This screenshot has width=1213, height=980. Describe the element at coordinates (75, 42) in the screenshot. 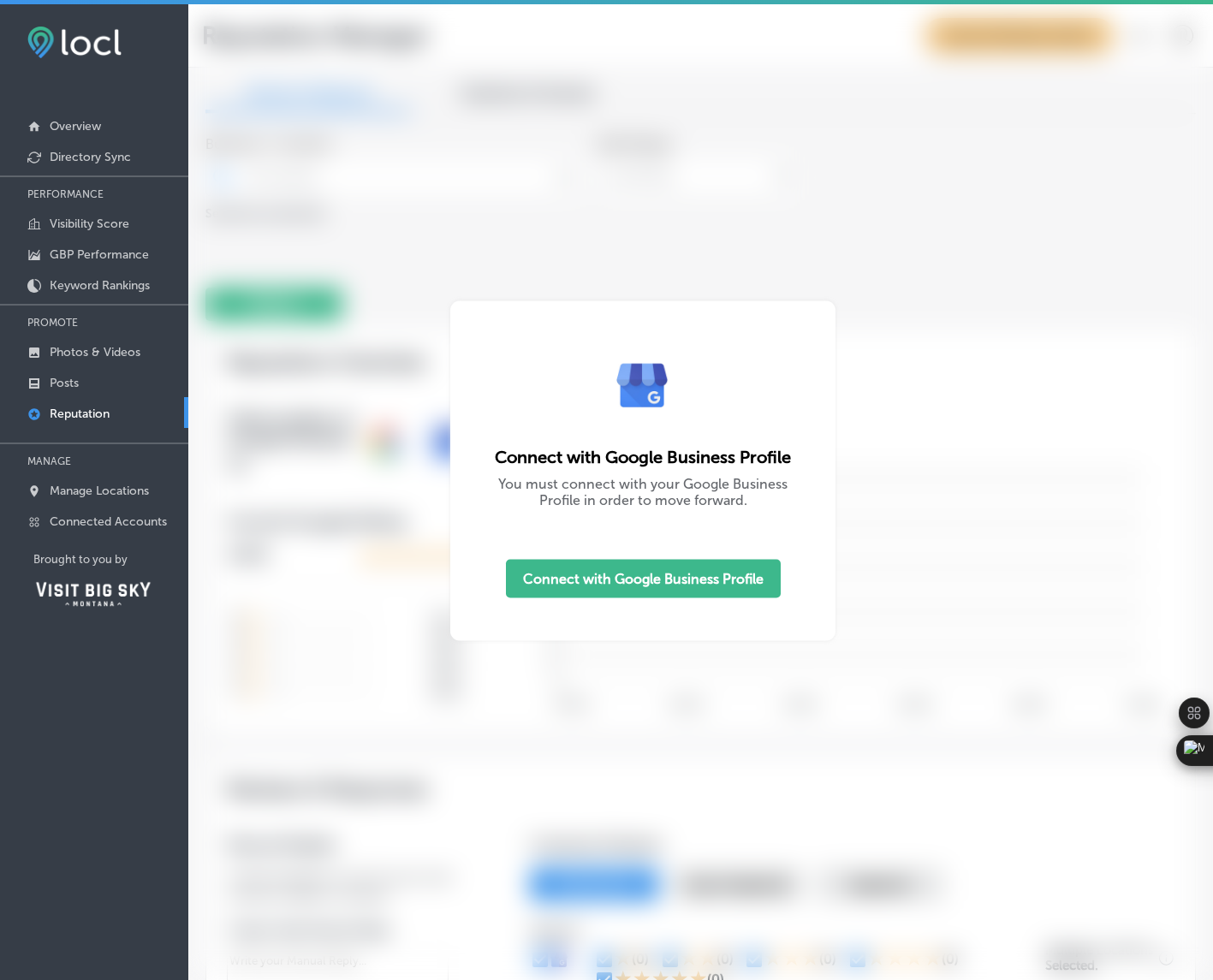

I see `img: fda3e92497d09a02dc62c9cd864e3231.png` at that location.